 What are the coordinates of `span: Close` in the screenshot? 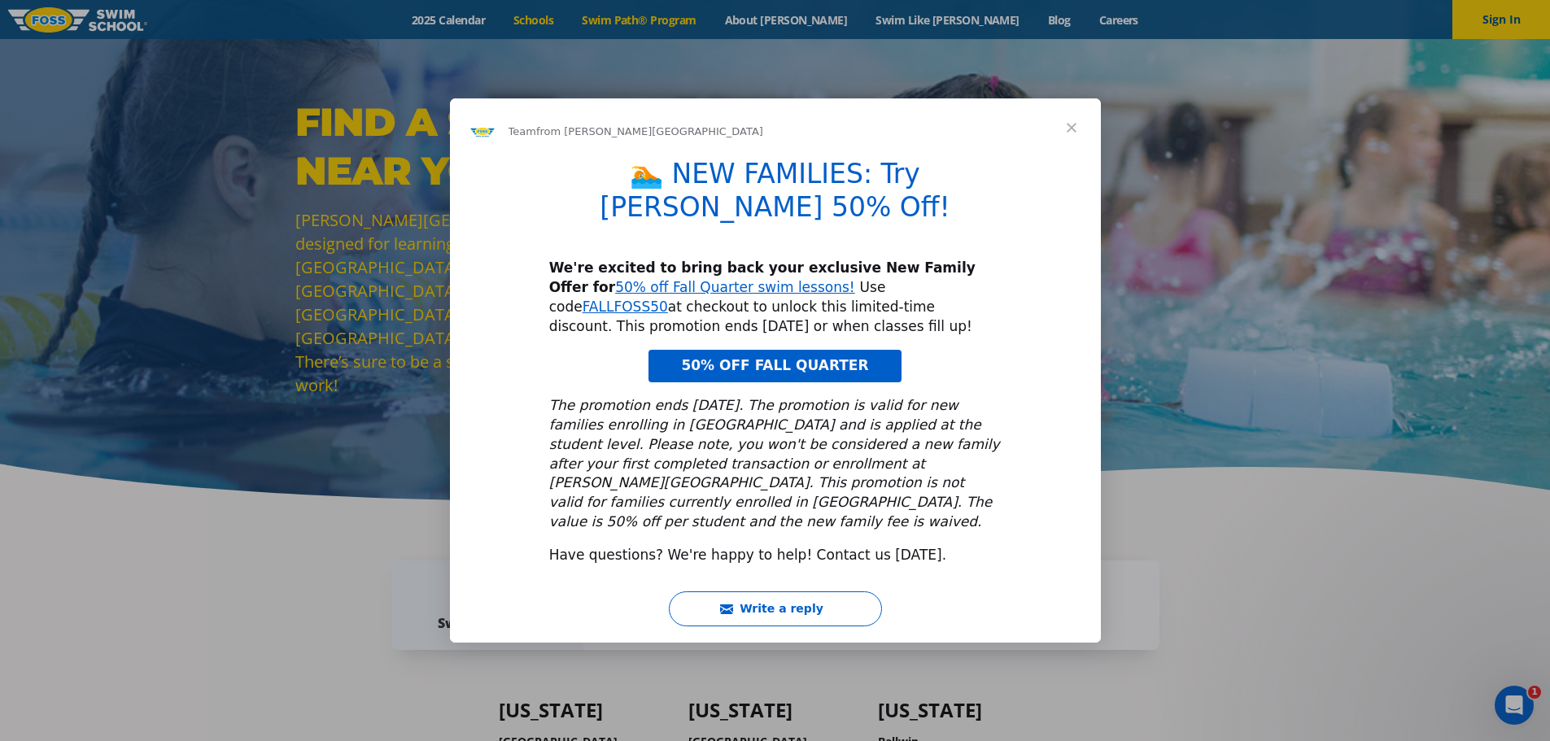 It's located at (1072, 128).